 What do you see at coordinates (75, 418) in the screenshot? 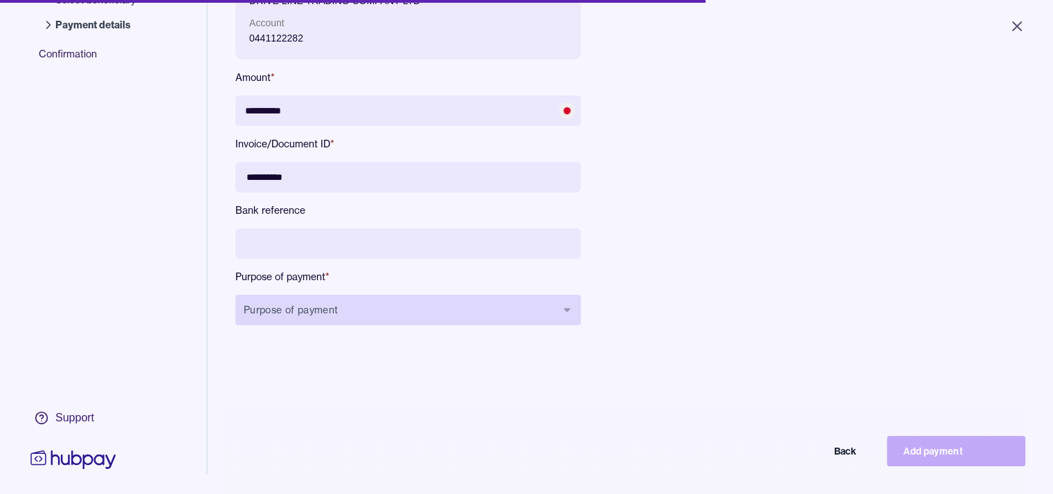
I see `div: Support` at bounding box center [75, 418].